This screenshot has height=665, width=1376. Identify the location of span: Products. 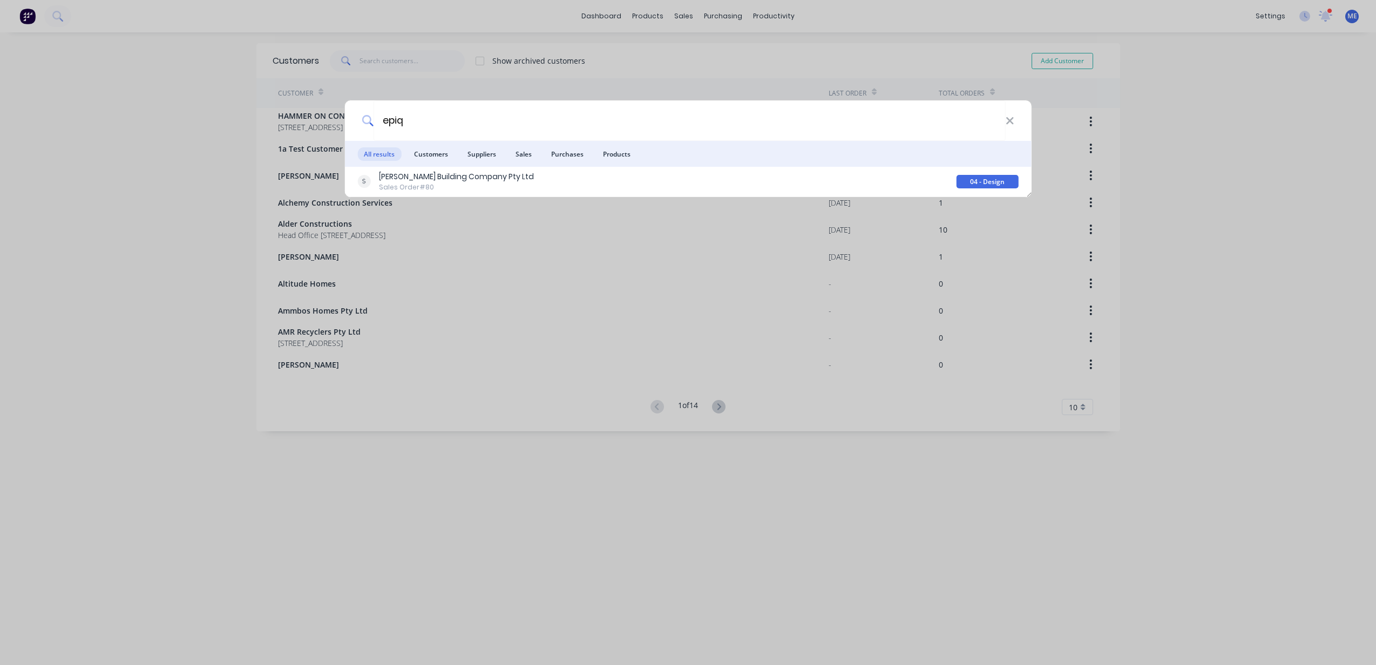
(617, 154).